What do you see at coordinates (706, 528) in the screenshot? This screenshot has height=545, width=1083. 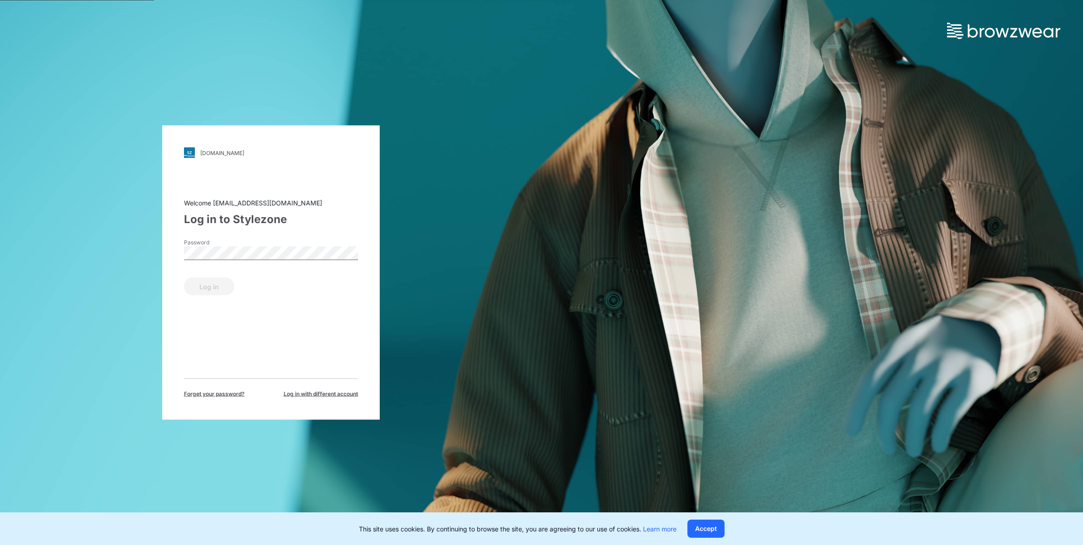 I see `button: Accept` at bounding box center [706, 528].